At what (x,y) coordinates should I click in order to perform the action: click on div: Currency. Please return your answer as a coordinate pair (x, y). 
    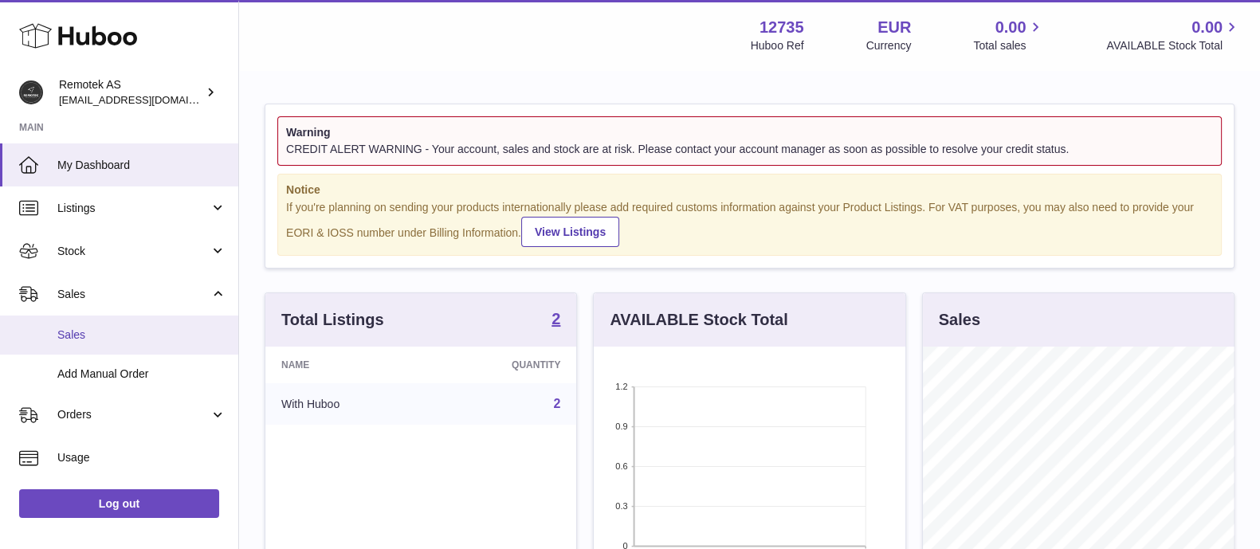
    Looking at the image, I should click on (889, 45).